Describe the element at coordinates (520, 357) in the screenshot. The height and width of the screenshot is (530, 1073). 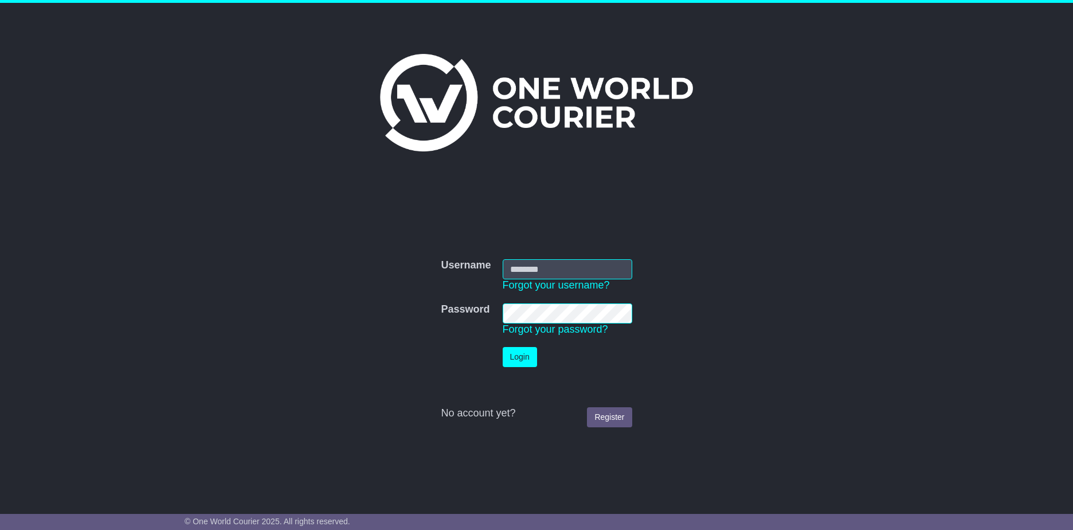
I see `button: Login` at that location.